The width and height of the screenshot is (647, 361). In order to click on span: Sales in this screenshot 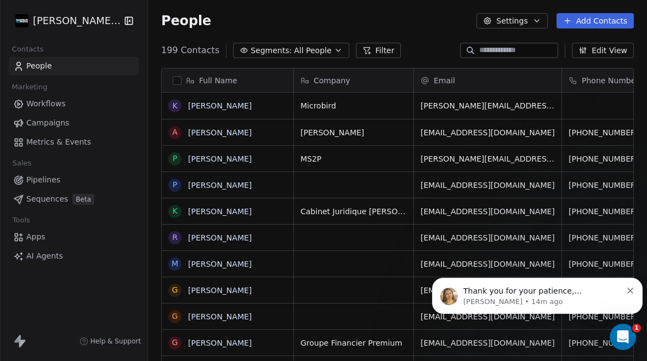, I will do `click(22, 163)`.